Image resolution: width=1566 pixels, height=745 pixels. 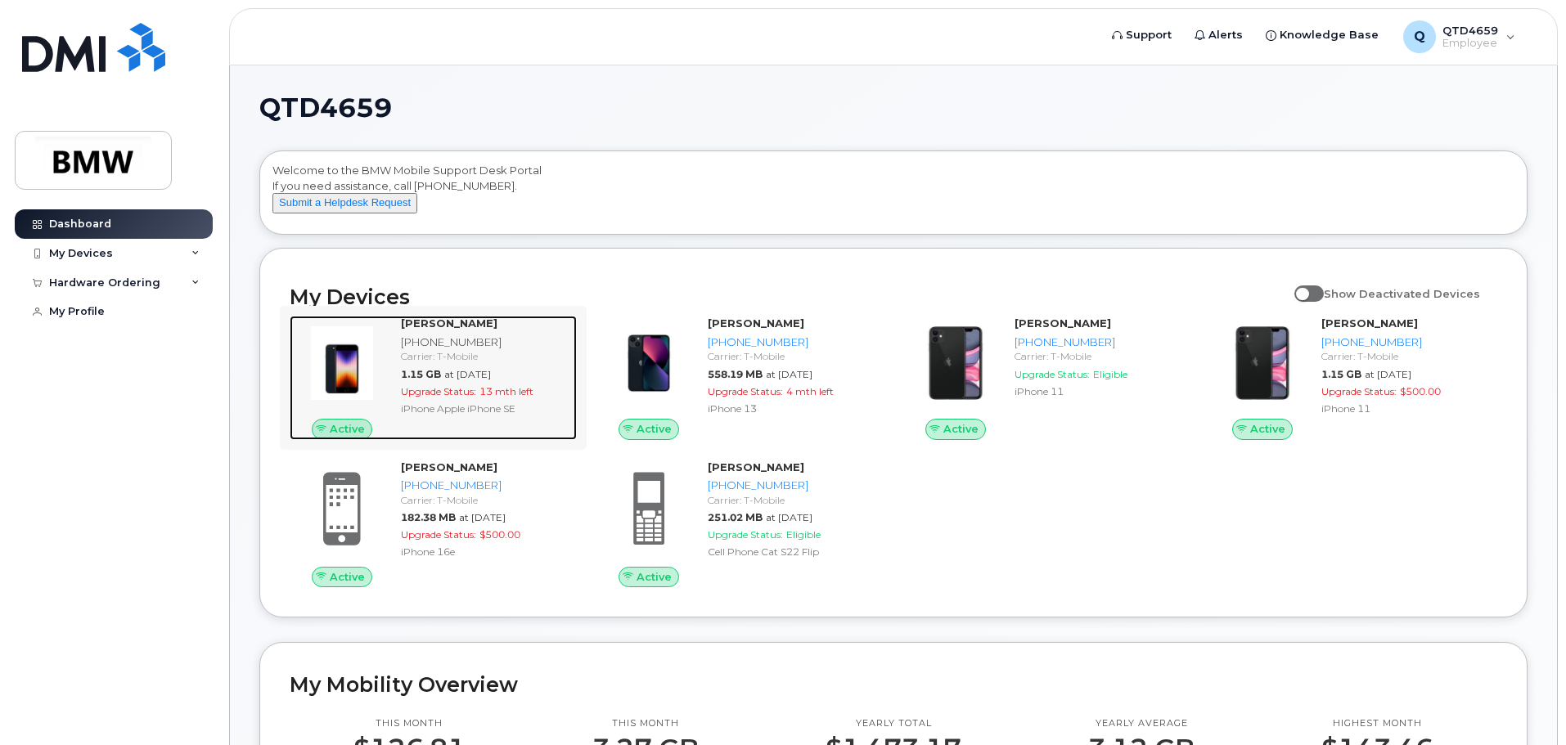 I want to click on input: Show Deactivated Devices, so click(x=1301, y=285).